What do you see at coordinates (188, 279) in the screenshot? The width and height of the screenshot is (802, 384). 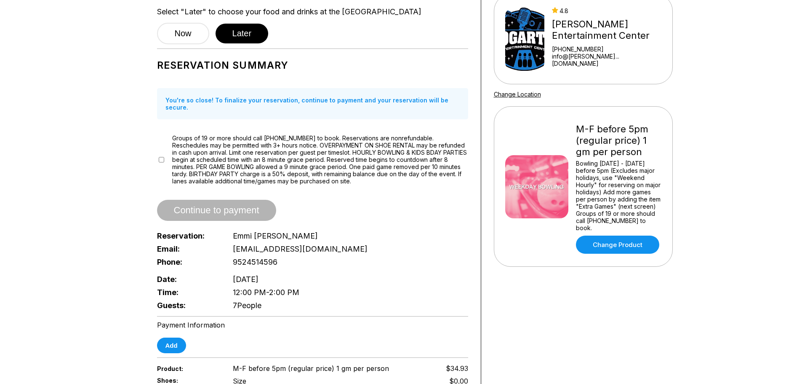 I see `span: Date:` at bounding box center [188, 279].